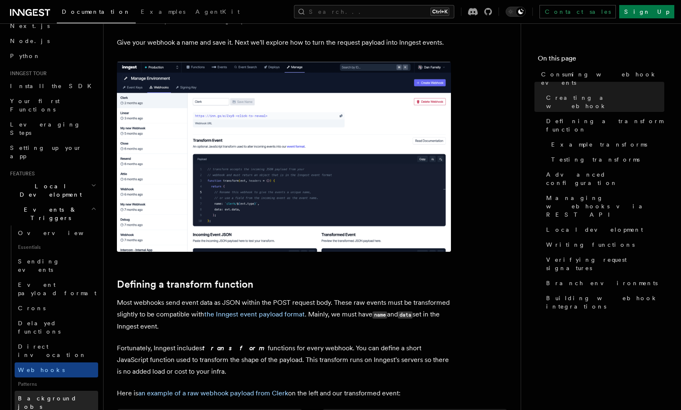 This screenshot has height=410, width=681. What do you see at coordinates (27, 74) in the screenshot?
I see `span: Inngest tour` at bounding box center [27, 74].